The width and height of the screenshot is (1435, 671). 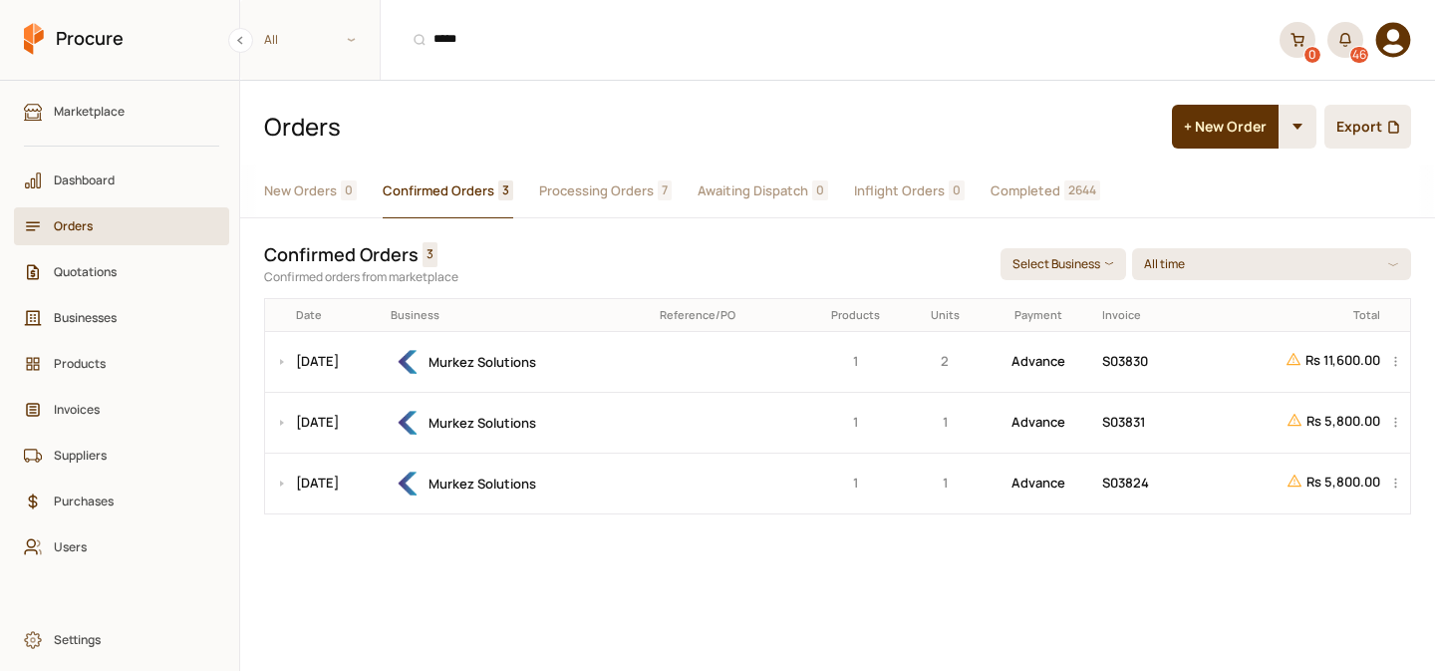 I want to click on h2: Confirmed Orders, so click(x=341, y=254).